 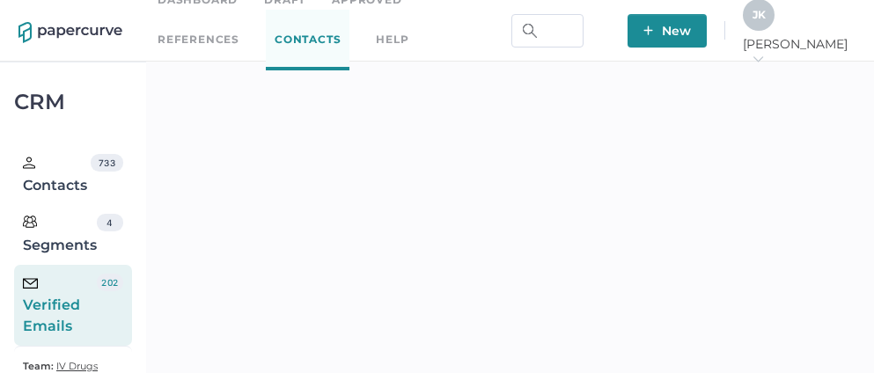 What do you see at coordinates (60, 306) in the screenshot?
I see `div: Verified Emails` at bounding box center [60, 306].